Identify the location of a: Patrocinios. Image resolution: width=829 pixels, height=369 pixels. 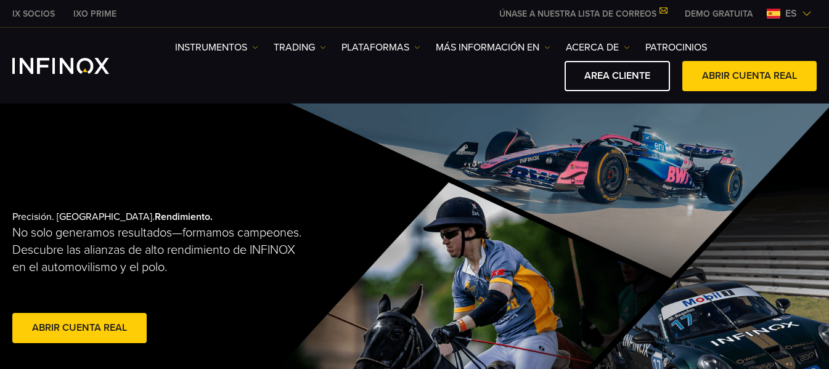
(676, 47).